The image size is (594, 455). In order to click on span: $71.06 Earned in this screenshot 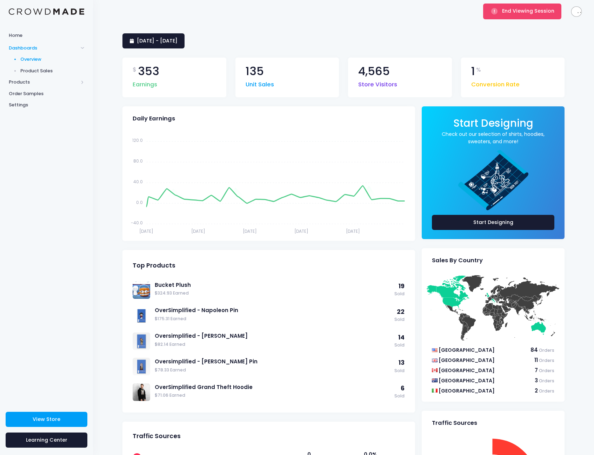, I will do `click(273, 395)`.